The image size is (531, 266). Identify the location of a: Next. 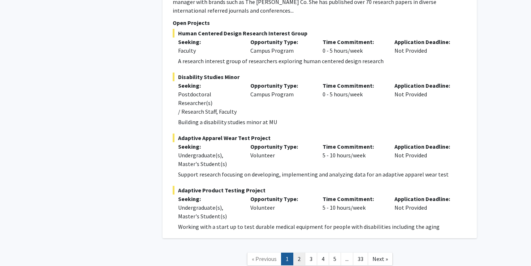
(380, 259).